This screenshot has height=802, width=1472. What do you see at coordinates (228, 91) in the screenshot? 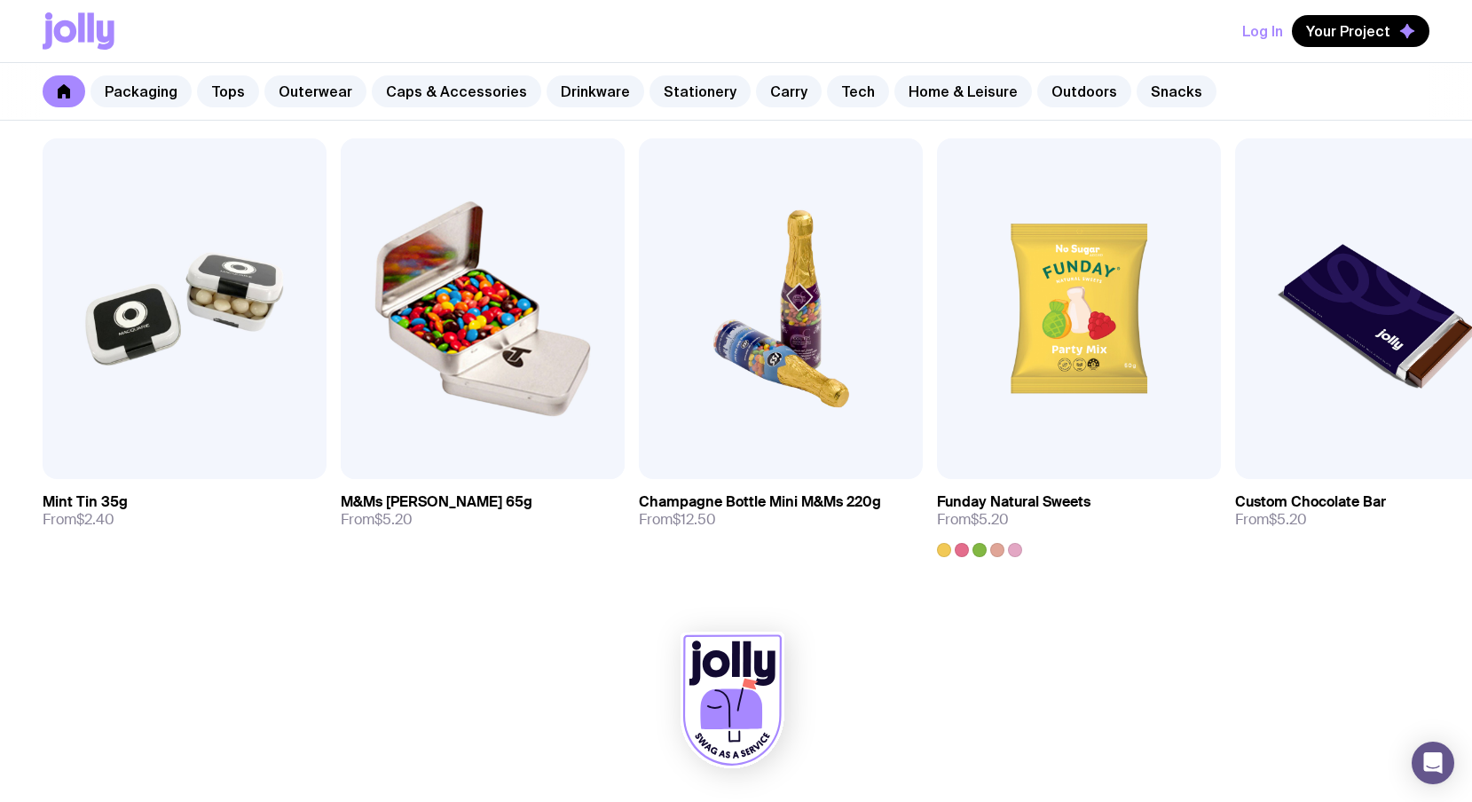
I see `a: Tops` at bounding box center [228, 91].